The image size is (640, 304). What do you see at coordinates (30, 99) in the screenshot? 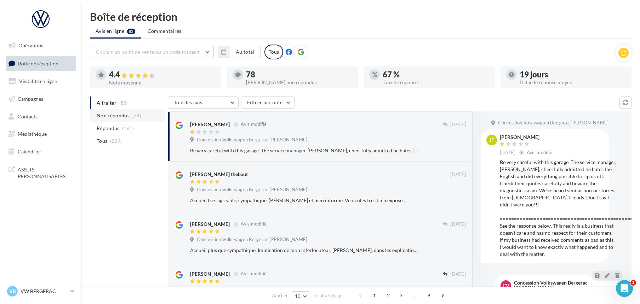
I see `span: Campagnes` at bounding box center [30, 99].